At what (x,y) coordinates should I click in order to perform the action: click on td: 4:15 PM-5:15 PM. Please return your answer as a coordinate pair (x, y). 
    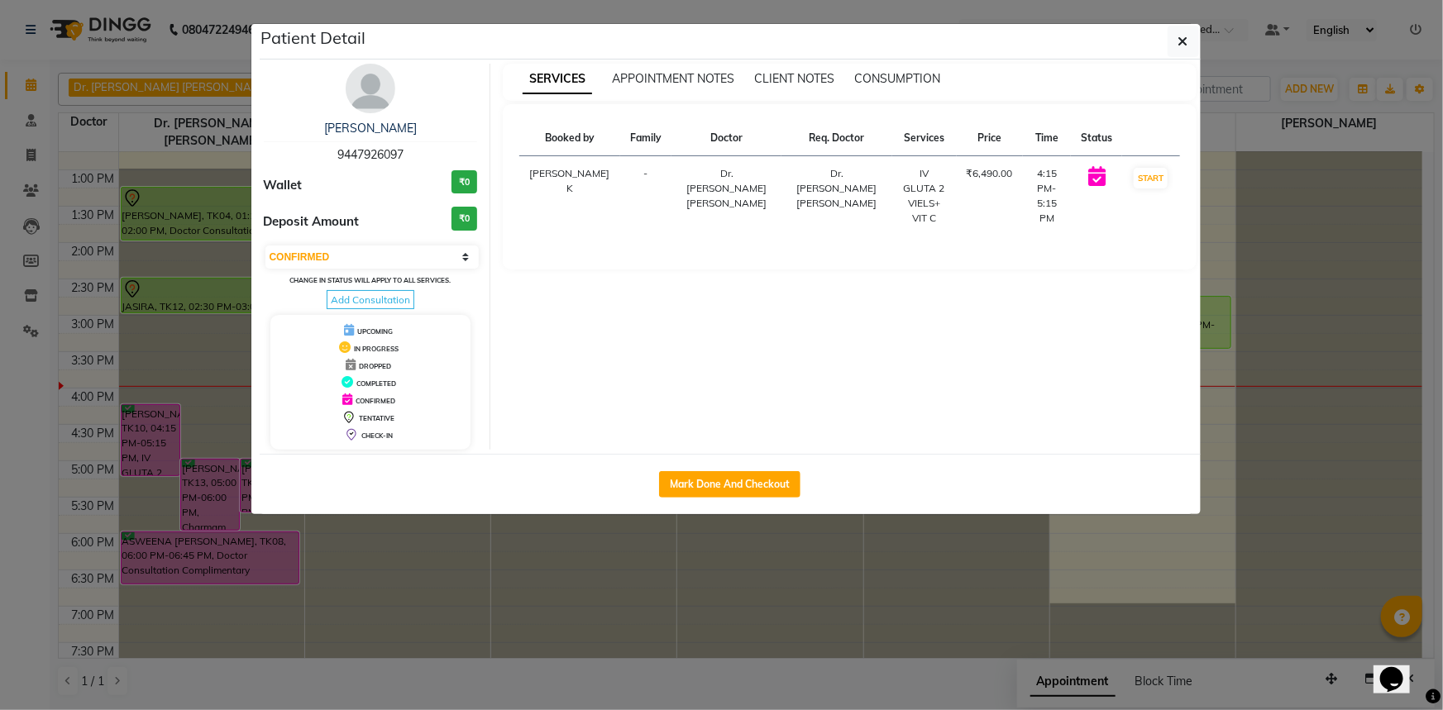
    Looking at the image, I should click on (1047, 196).